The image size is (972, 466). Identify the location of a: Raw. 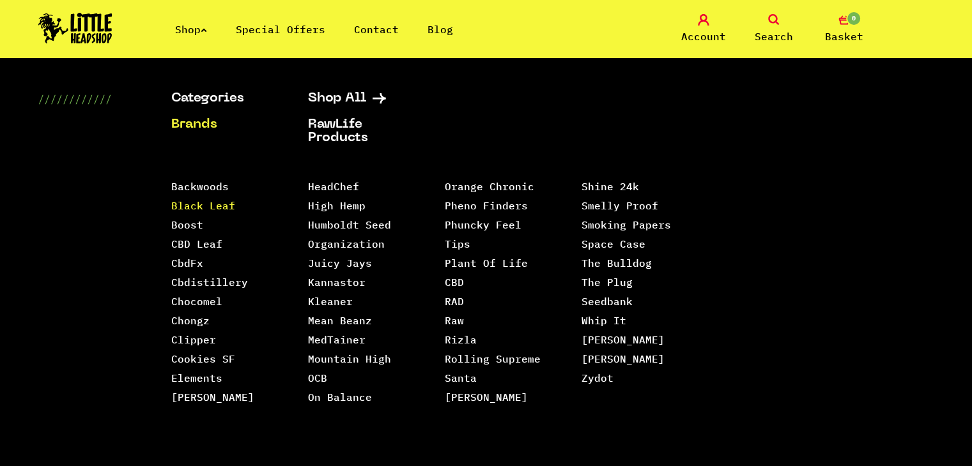
(454, 321).